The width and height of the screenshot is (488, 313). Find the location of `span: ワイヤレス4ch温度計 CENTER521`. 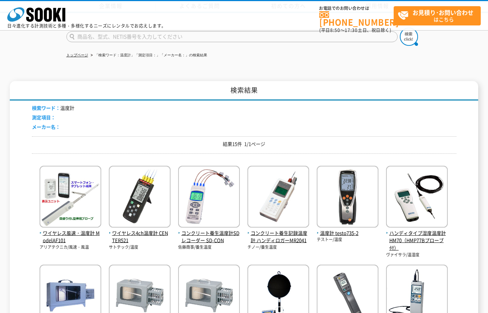

span: ワイヤレス4ch温度計 CENTER521 is located at coordinates (140, 237).